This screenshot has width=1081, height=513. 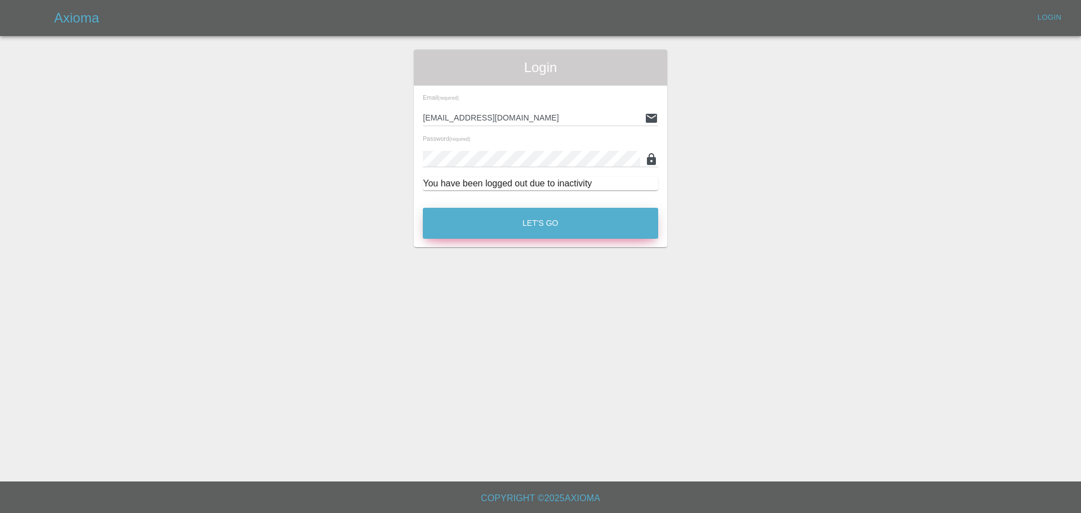 I want to click on div: You have been logged out due to inactivity, so click(x=541, y=184).